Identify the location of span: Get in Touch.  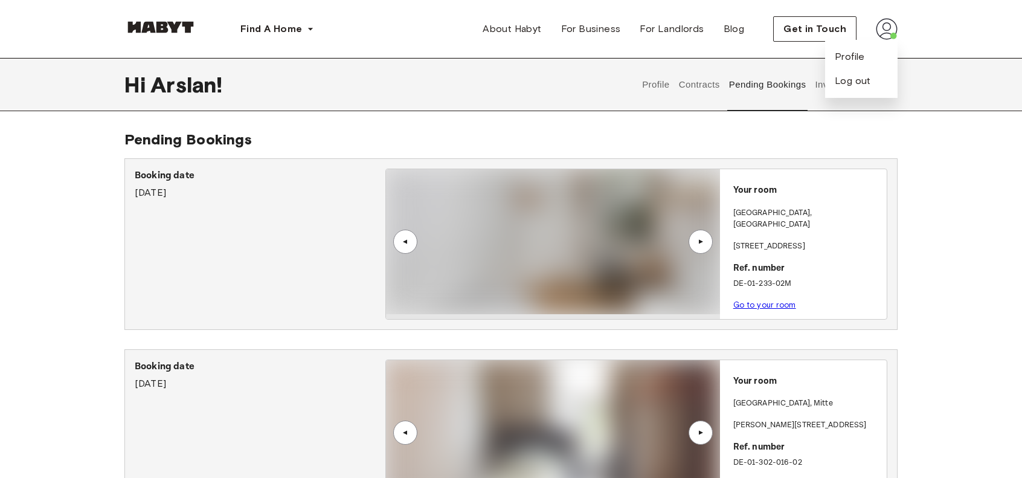
(815, 29).